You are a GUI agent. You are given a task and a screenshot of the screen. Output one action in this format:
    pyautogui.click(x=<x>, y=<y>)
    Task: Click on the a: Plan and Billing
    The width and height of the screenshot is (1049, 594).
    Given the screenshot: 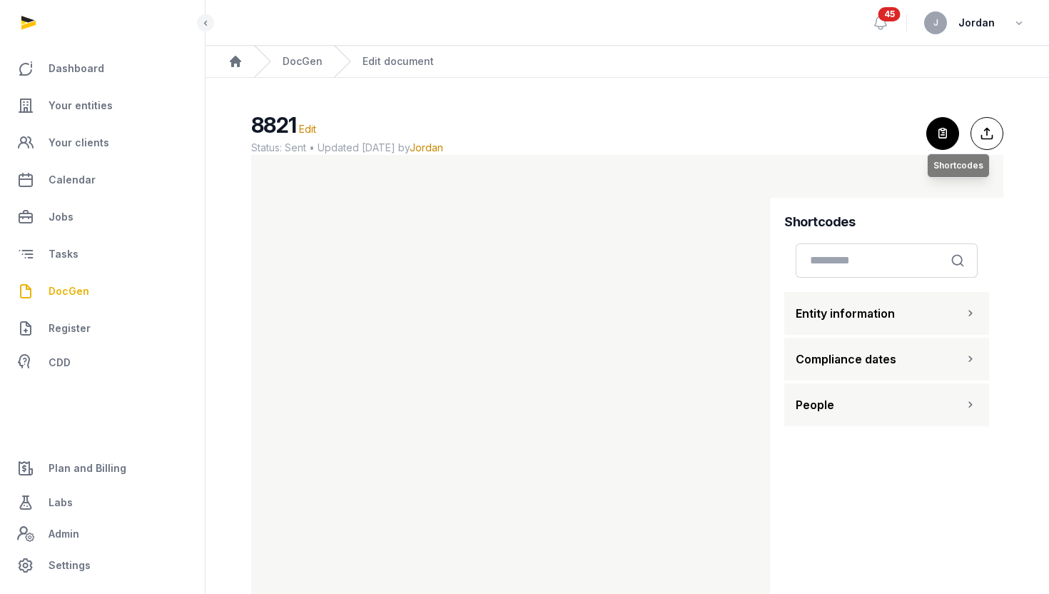 What is the action you would take?
    pyautogui.click(x=102, y=468)
    